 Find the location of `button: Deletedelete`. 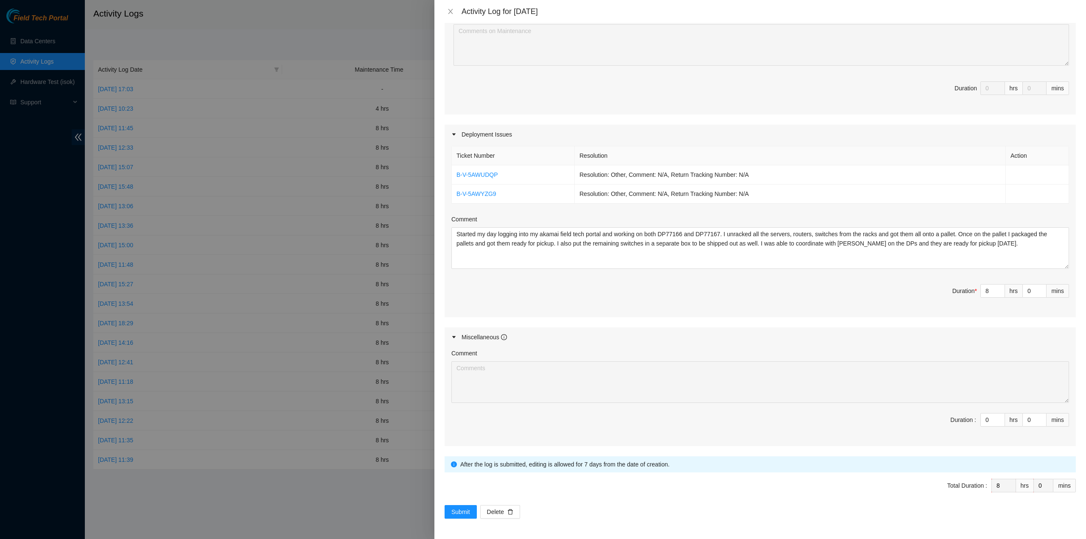

button: Deletedelete is located at coordinates (500, 512).